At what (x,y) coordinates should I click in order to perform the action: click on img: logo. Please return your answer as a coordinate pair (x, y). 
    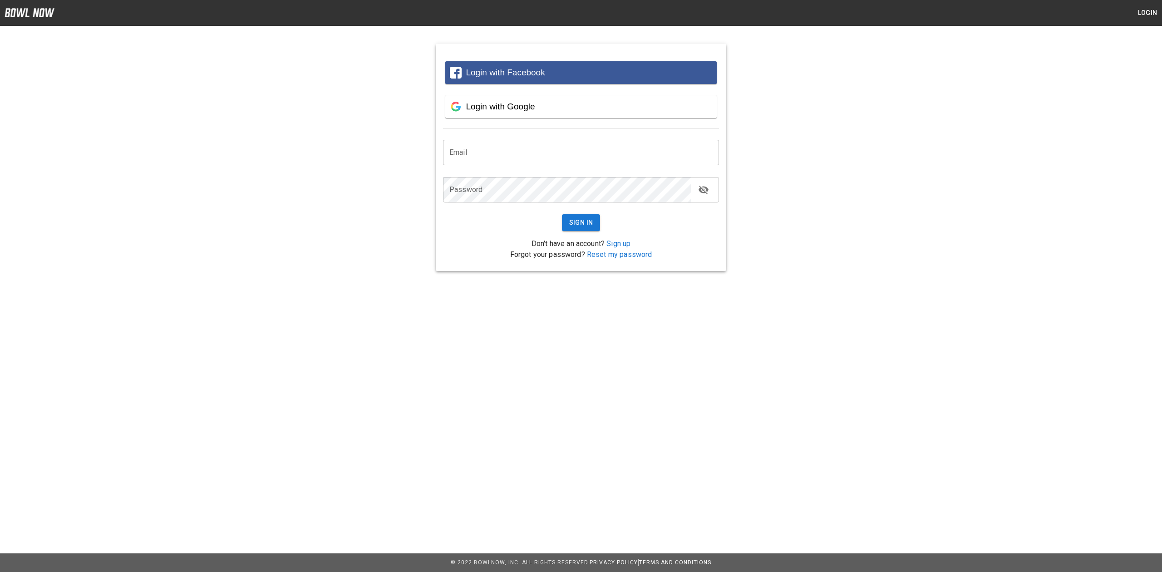
    Looking at the image, I should click on (30, 13).